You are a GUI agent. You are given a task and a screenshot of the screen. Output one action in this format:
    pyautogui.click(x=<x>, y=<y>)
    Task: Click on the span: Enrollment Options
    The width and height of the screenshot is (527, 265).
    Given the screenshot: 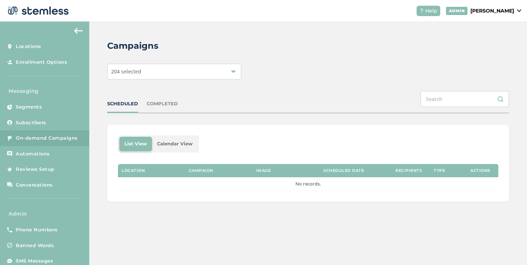 What is the action you would take?
    pyautogui.click(x=41, y=62)
    